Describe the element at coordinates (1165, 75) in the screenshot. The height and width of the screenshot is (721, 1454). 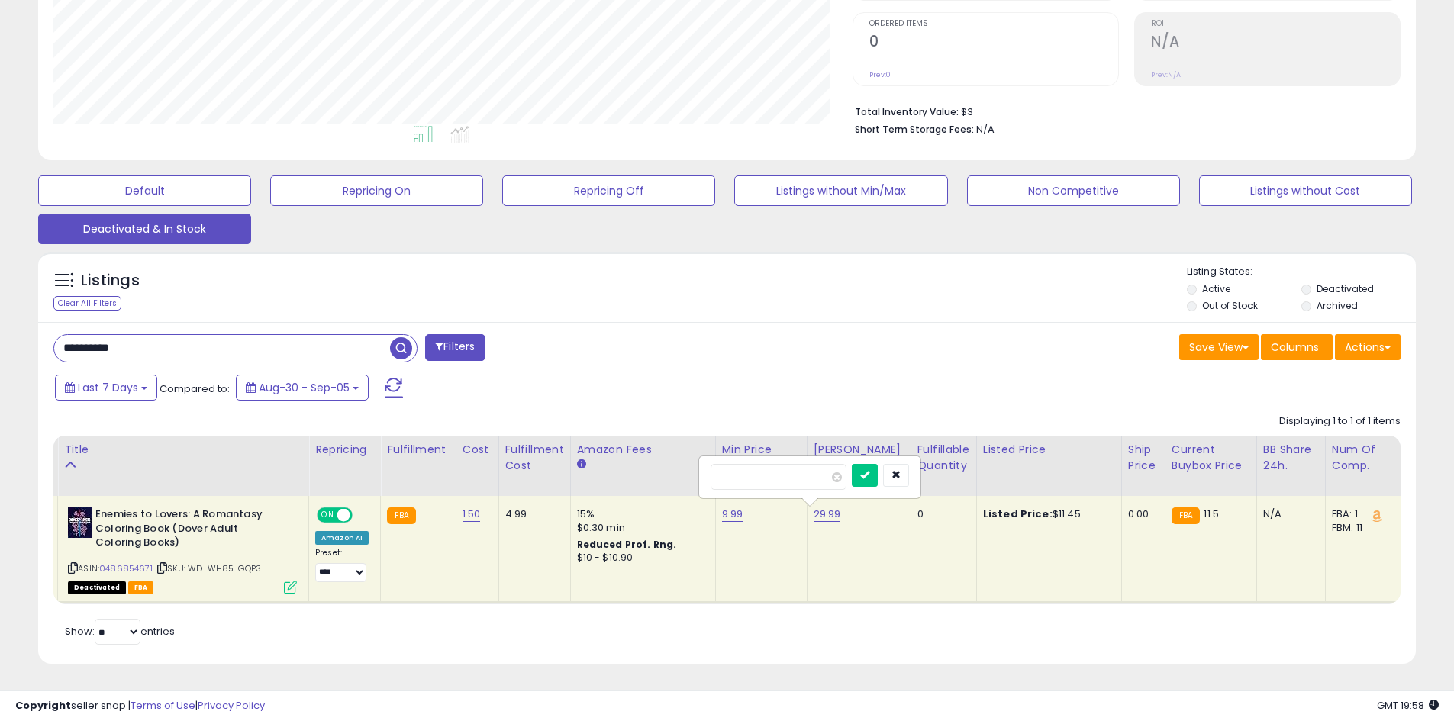
I see `small: Prev: N/A` at that location.